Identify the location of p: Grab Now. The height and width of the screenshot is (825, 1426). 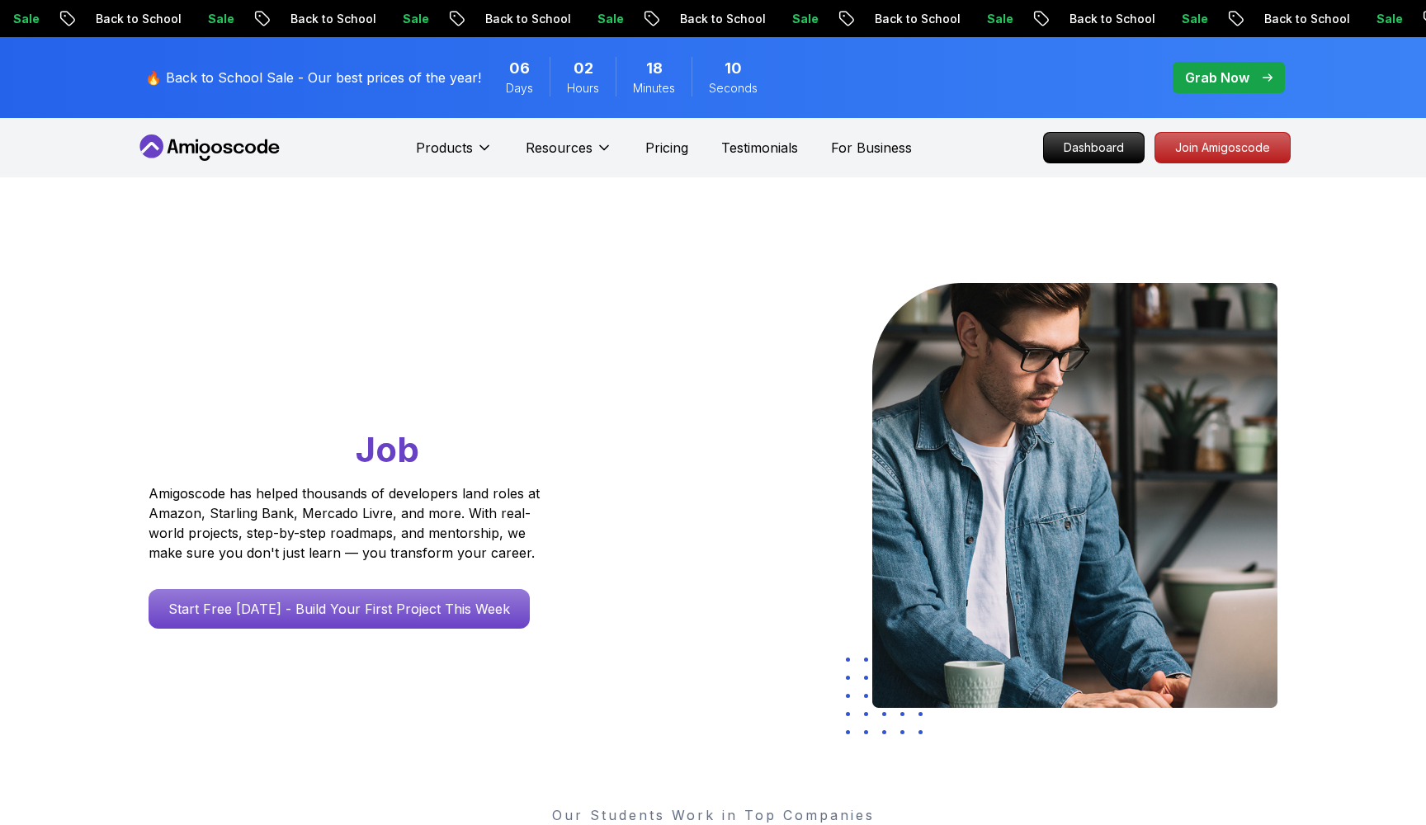
(1217, 78).